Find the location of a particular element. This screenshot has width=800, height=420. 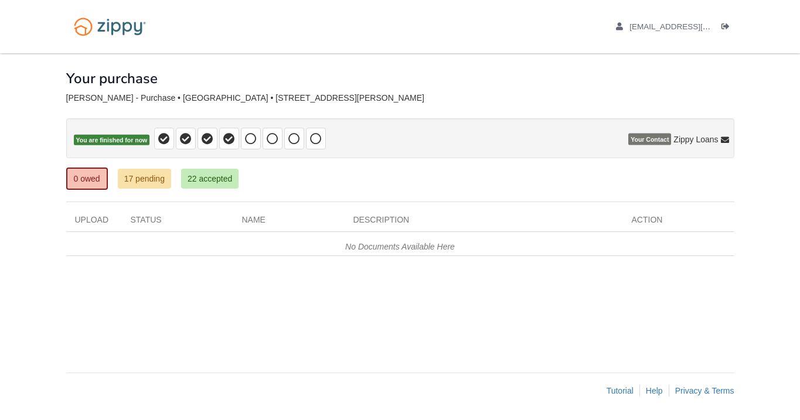

div: Name is located at coordinates (289, 223).